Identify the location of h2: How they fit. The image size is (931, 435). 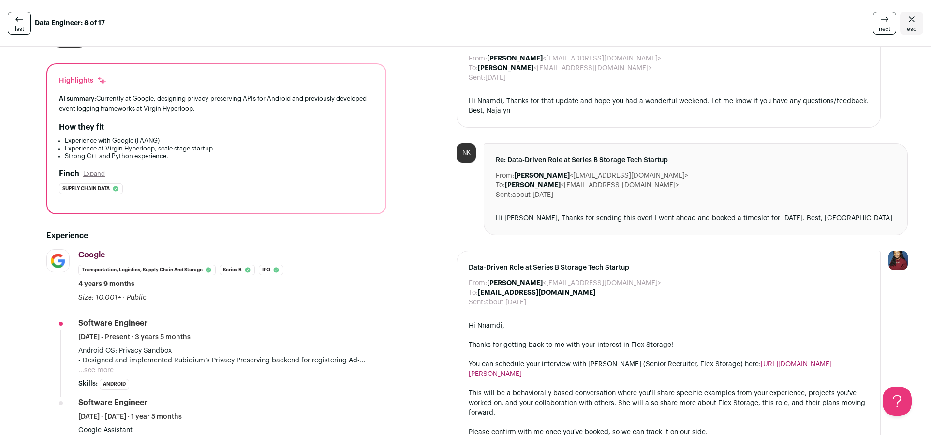
(81, 127).